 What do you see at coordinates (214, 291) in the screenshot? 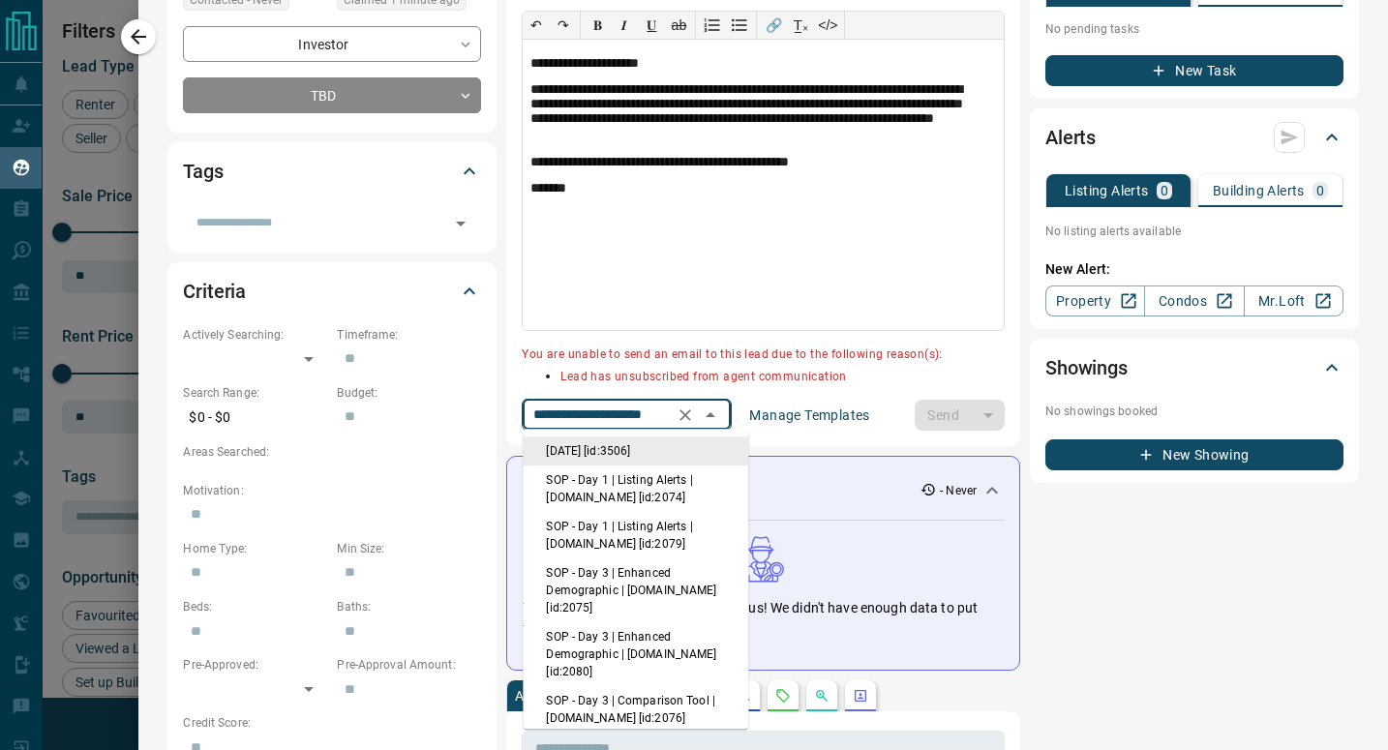
I see `h2: Criteria` at bounding box center [214, 291].